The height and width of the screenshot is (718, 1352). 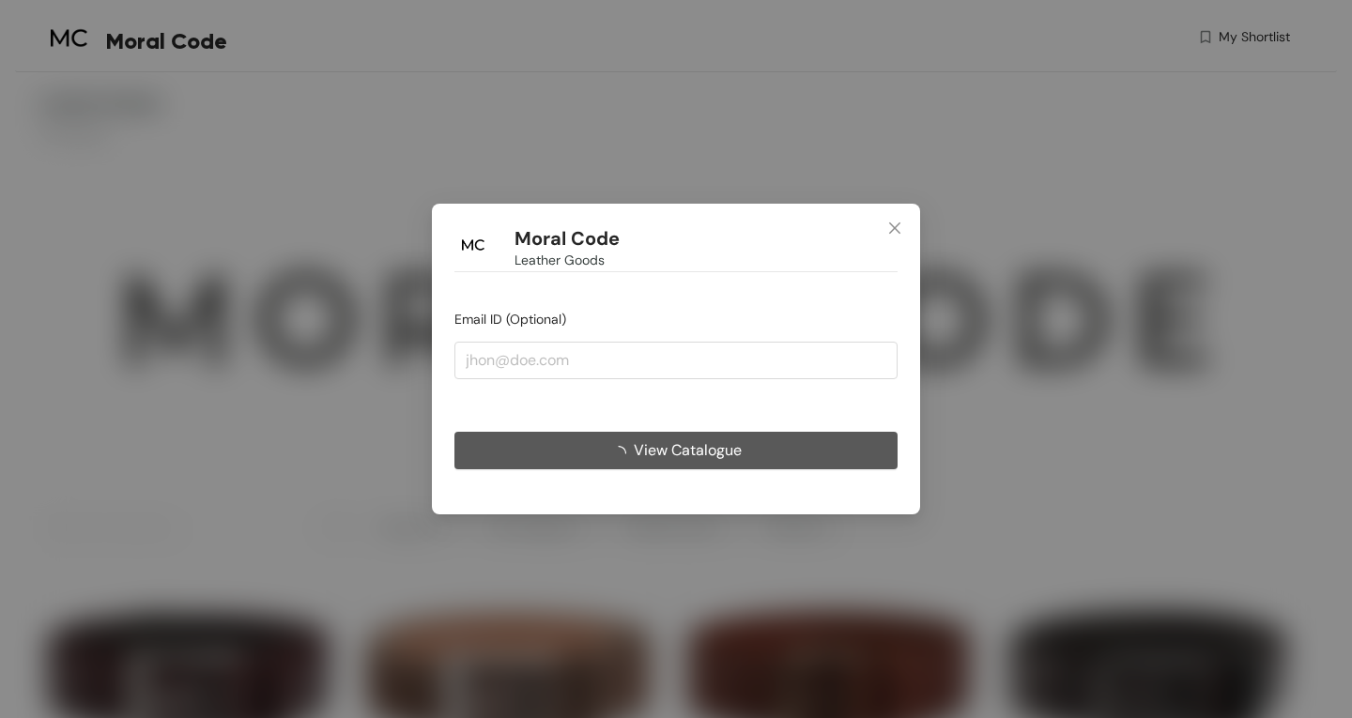 I want to click on span: Email ID (Optional), so click(x=510, y=319).